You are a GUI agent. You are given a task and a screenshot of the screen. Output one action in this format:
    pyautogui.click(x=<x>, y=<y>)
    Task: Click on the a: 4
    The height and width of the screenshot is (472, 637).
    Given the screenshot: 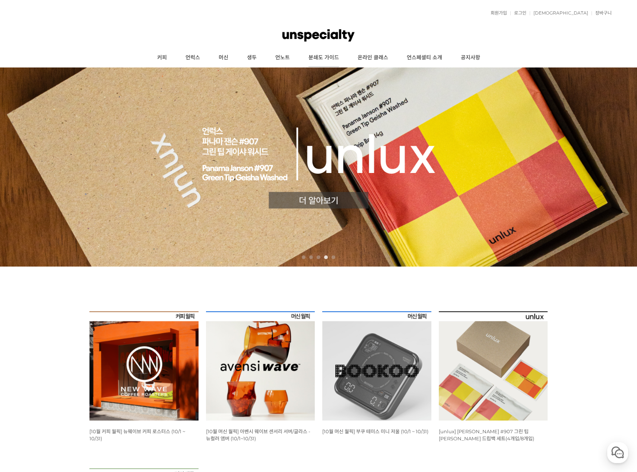 What is the action you would take?
    pyautogui.click(x=326, y=257)
    